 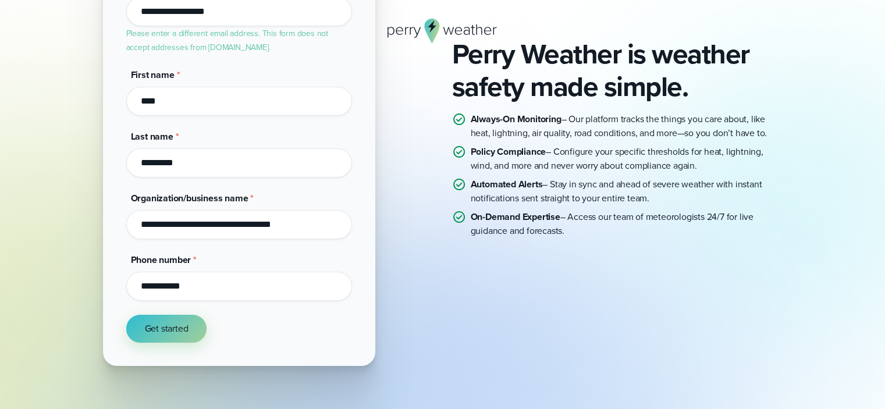 What do you see at coordinates (190, 198) in the screenshot?
I see `span: Organization/business name` at bounding box center [190, 198].